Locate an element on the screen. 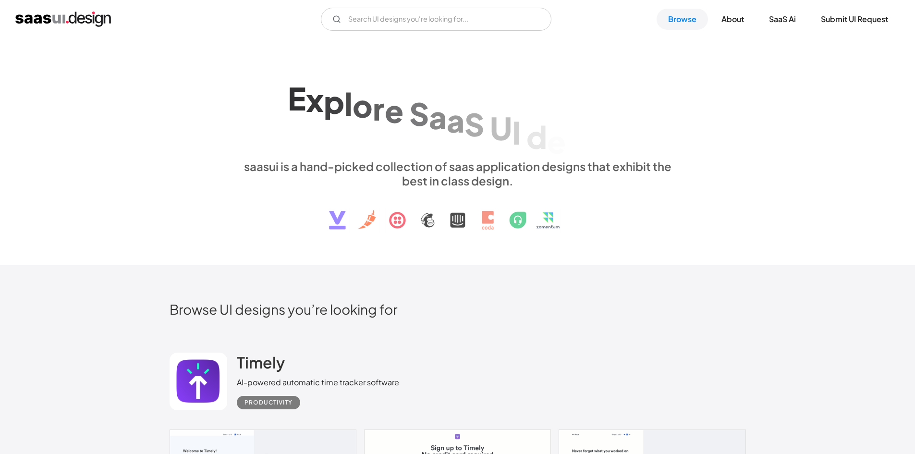 This screenshot has width=915, height=454. form: Email Form is located at coordinates (436, 19).